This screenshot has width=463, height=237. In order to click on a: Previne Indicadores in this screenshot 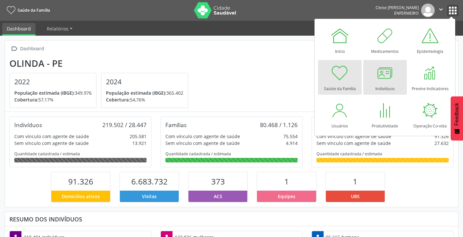, I will do `click(430, 77)`.